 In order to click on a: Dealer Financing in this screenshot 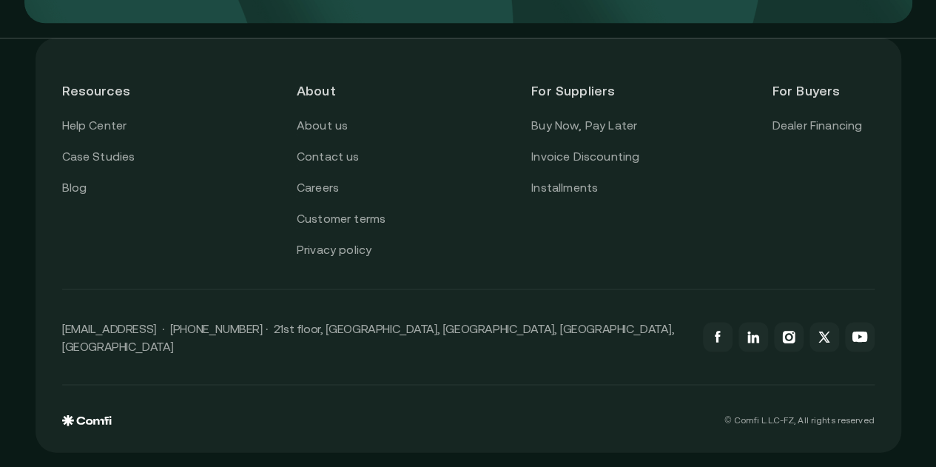, I will do `click(817, 125)`.